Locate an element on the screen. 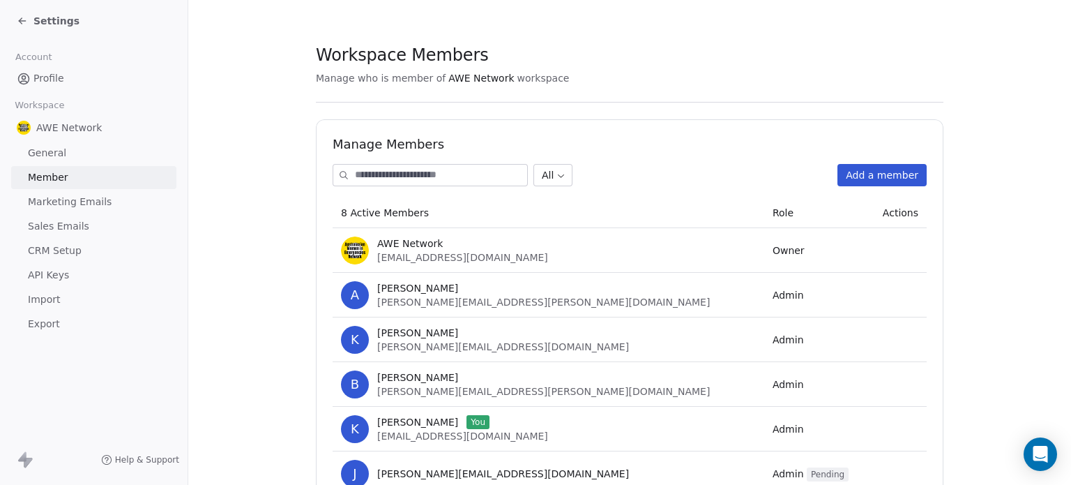 This screenshot has height=485, width=1071. span: Pending is located at coordinates (828, 474).